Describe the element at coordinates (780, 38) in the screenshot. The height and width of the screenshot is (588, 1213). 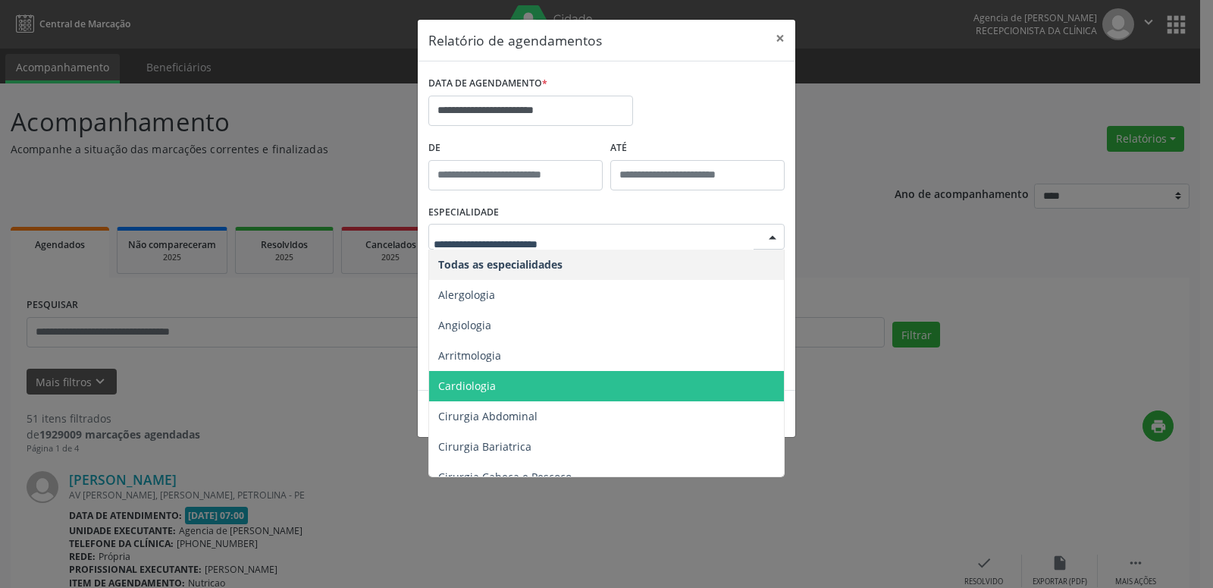
I see `button: Close` at that location.